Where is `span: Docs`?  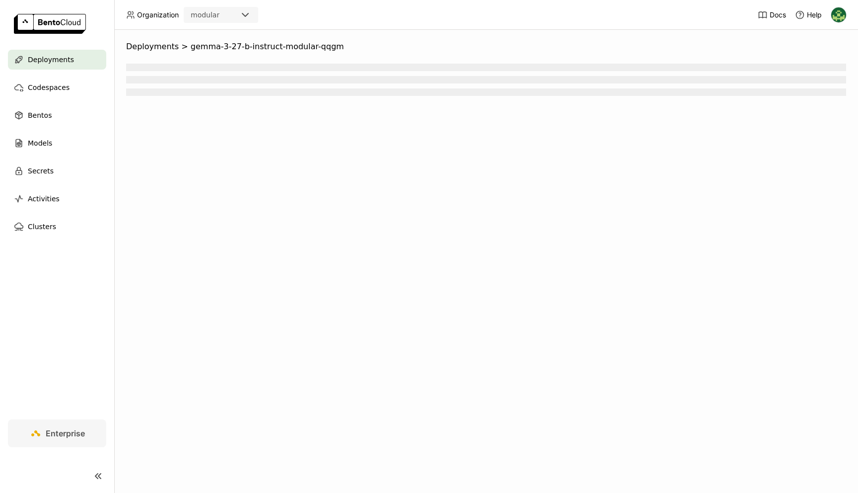
span: Docs is located at coordinates (778, 15).